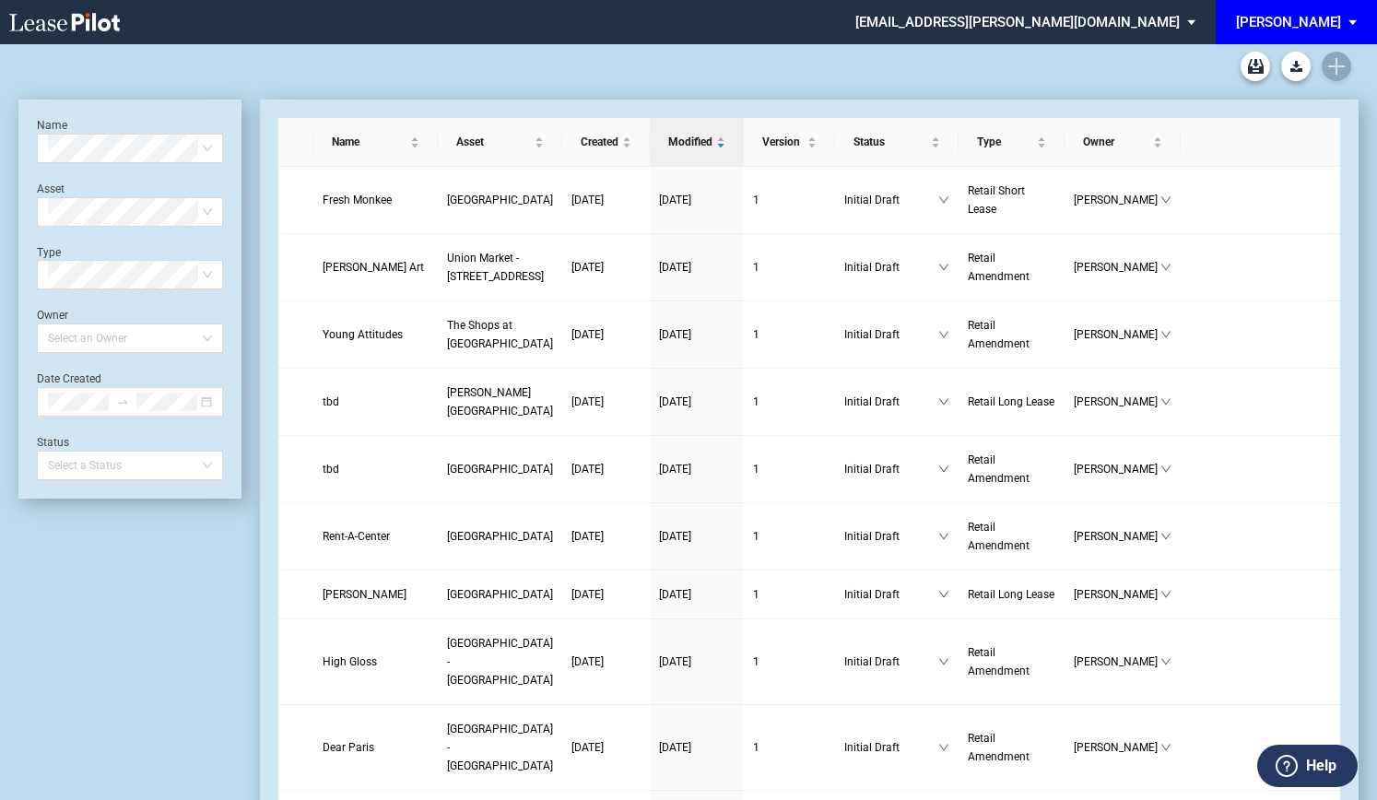 This screenshot has height=800, width=1377. Describe the element at coordinates (690, 142) in the screenshot. I see `span: Modified` at that location.